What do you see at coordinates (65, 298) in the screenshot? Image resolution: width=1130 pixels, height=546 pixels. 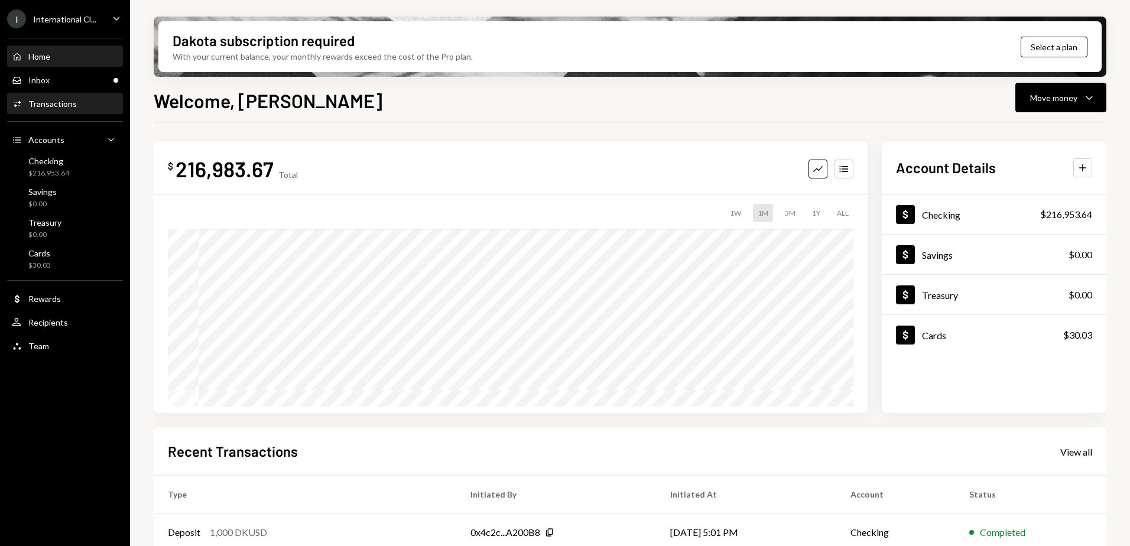 I see `a: Rewards` at bounding box center [65, 298].